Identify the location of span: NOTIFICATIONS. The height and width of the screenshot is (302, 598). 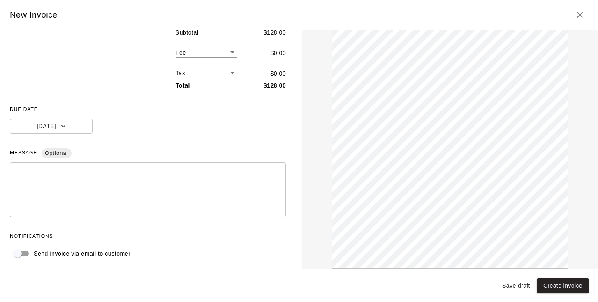
(148, 237).